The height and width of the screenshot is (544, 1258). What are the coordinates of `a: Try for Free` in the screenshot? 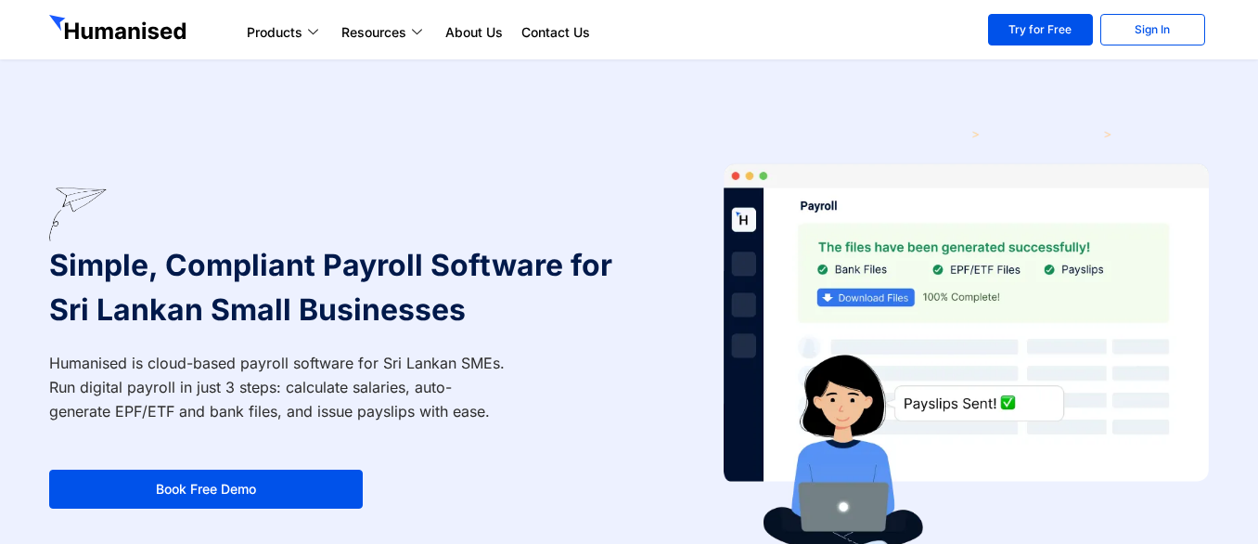 It's located at (1040, 30).